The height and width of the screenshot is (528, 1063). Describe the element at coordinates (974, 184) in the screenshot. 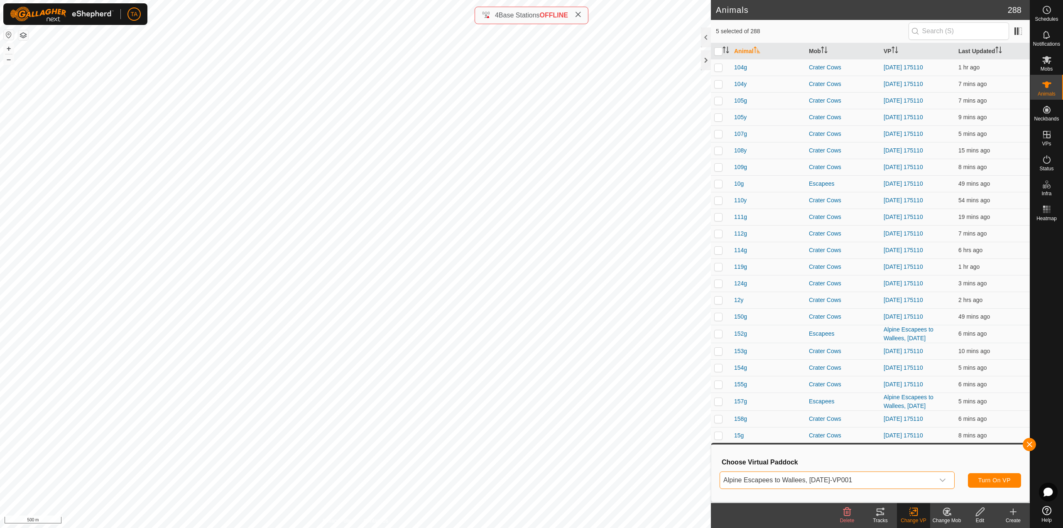

I see `span: 21 Aug 2025, 4:47 pm` at that location.